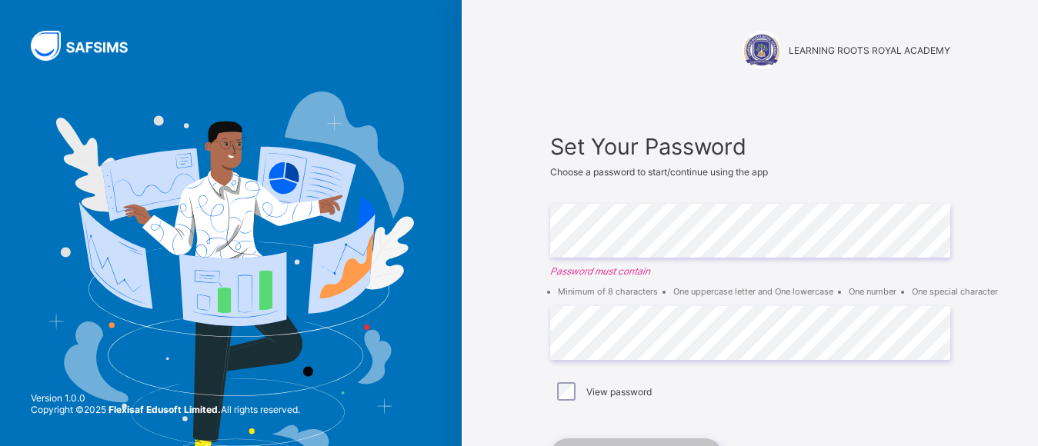 Image resolution: width=1038 pixels, height=446 pixels. I want to click on img: SAFSIMS Logo, so click(88, 45).